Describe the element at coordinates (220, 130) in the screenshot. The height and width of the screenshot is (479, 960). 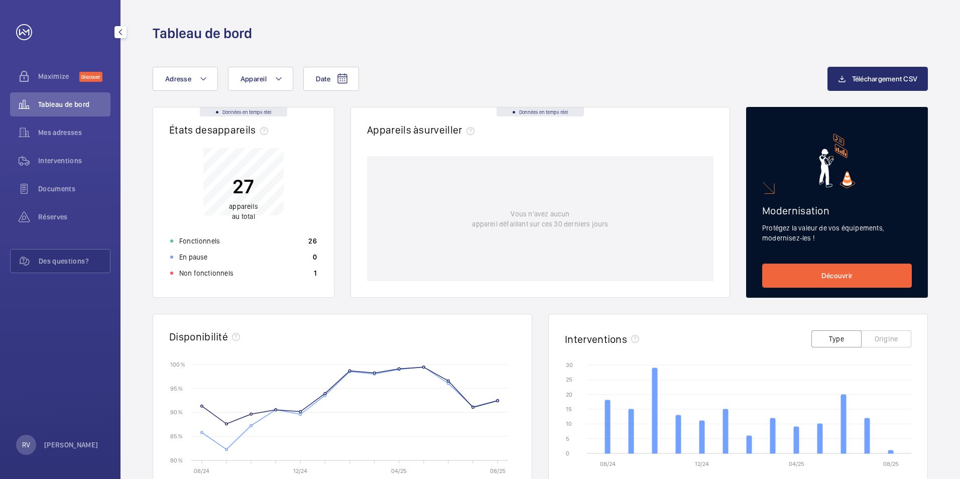
I see `h2: États des` at that location.